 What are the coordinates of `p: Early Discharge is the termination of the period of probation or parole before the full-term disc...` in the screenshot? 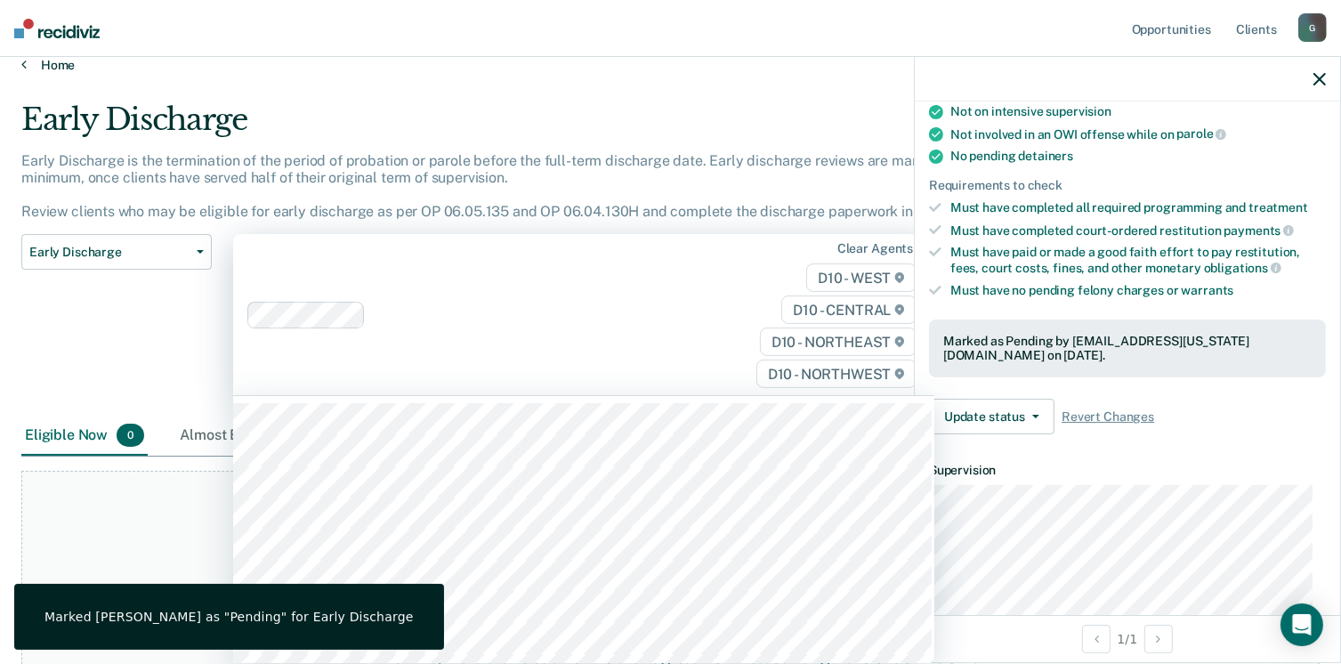 It's located at (499, 186).